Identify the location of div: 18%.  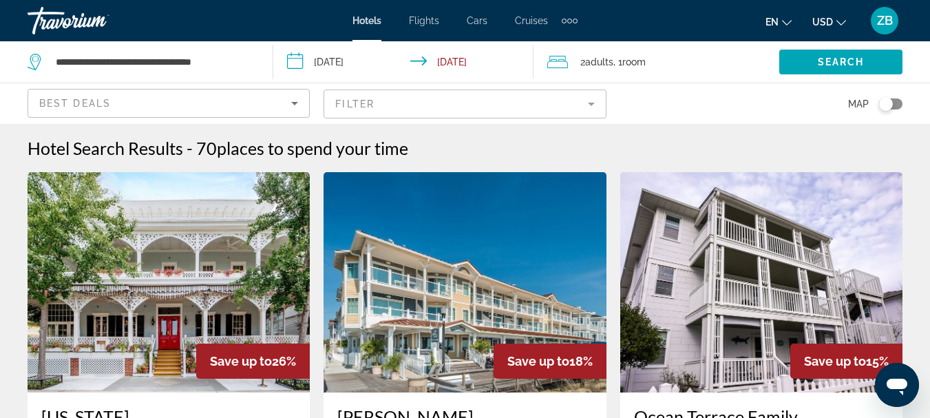
(550, 361).